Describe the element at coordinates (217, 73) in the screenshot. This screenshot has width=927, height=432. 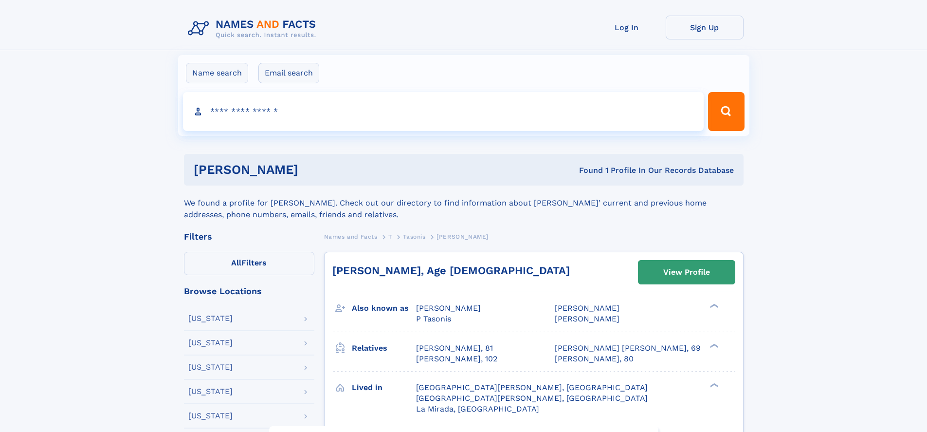
I see `label: Name search` at that location.